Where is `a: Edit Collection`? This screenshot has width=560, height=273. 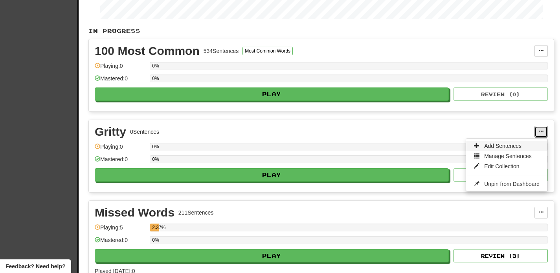 a: Edit Collection is located at coordinates (506, 167).